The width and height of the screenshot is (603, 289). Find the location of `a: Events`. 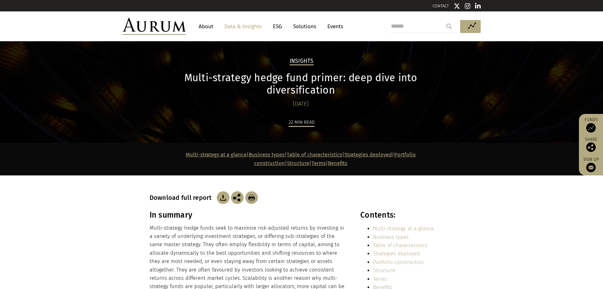

a: Events is located at coordinates (334, 26).